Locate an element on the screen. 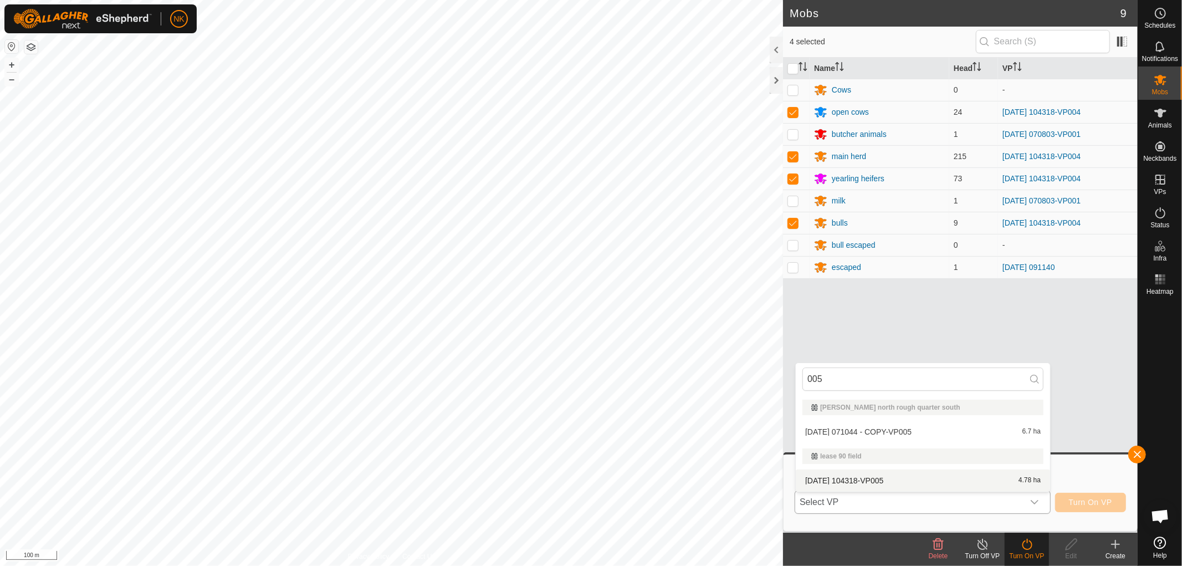 This screenshot has height=566, width=1182. span: Delete is located at coordinates (938, 556).